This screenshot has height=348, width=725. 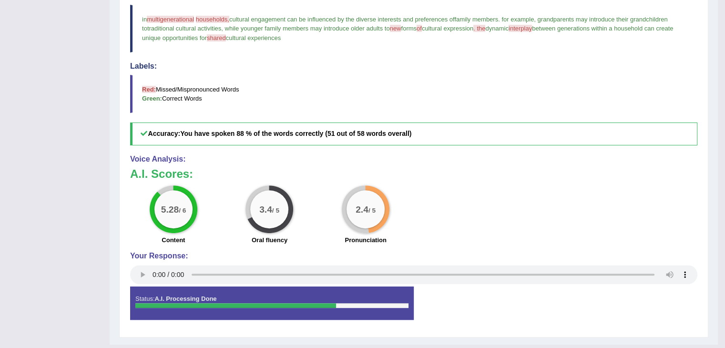 I want to click on big: 5.28, so click(x=170, y=209).